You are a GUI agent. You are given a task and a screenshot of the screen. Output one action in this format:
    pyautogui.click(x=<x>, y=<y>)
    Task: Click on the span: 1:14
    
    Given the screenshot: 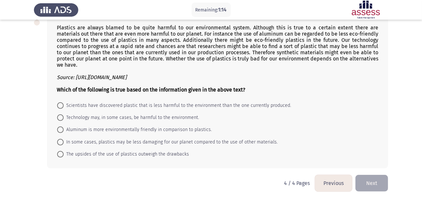 What is the action you would take?
    pyautogui.click(x=223, y=9)
    